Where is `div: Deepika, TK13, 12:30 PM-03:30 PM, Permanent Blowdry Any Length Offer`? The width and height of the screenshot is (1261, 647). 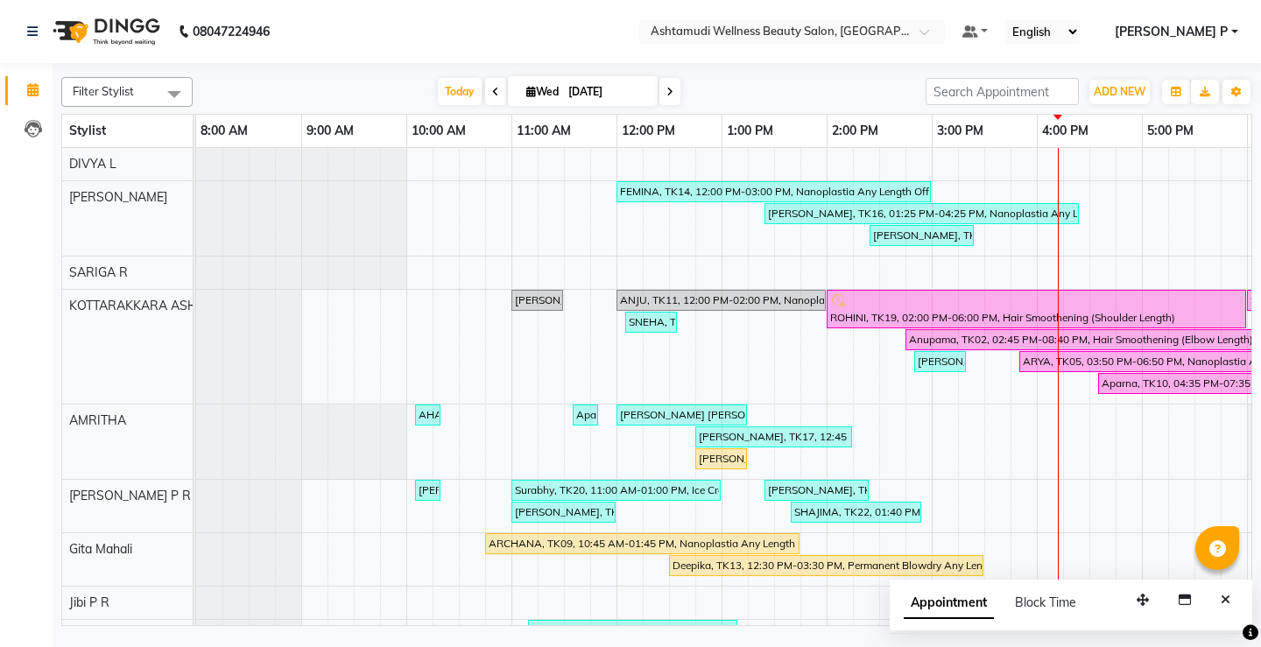 div: Deepika, TK13, 12:30 PM-03:30 PM, Permanent Blowdry Any Length Offer is located at coordinates (826, 566).